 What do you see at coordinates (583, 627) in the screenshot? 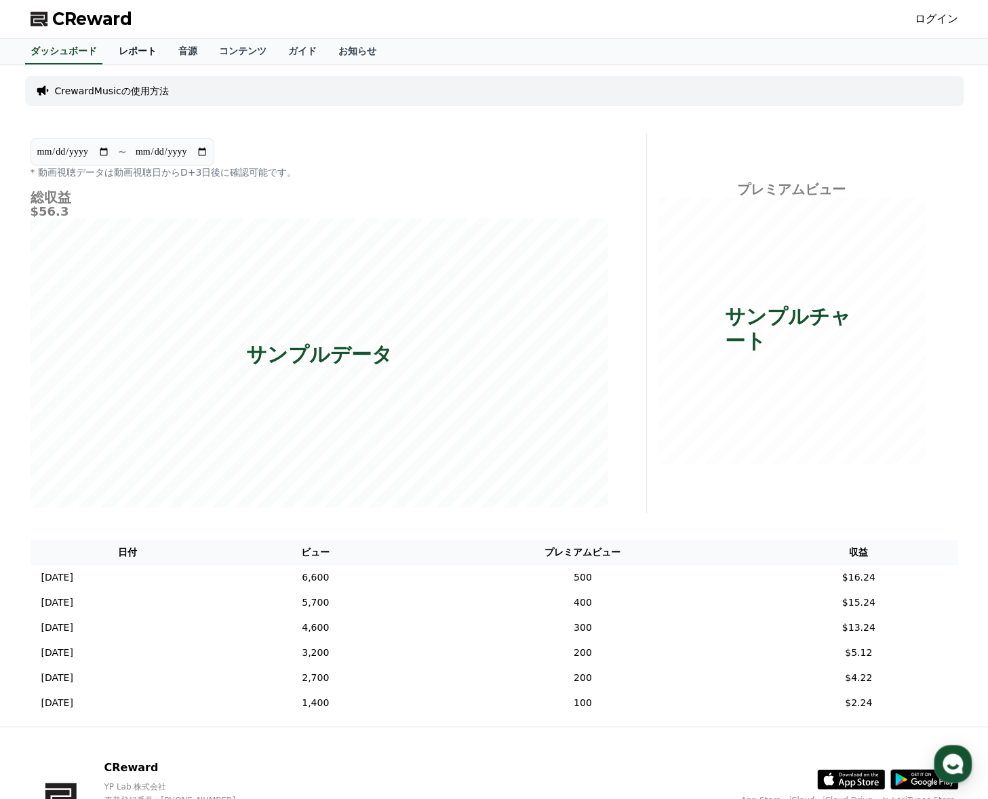
I see `td: 300` at bounding box center [583, 627].